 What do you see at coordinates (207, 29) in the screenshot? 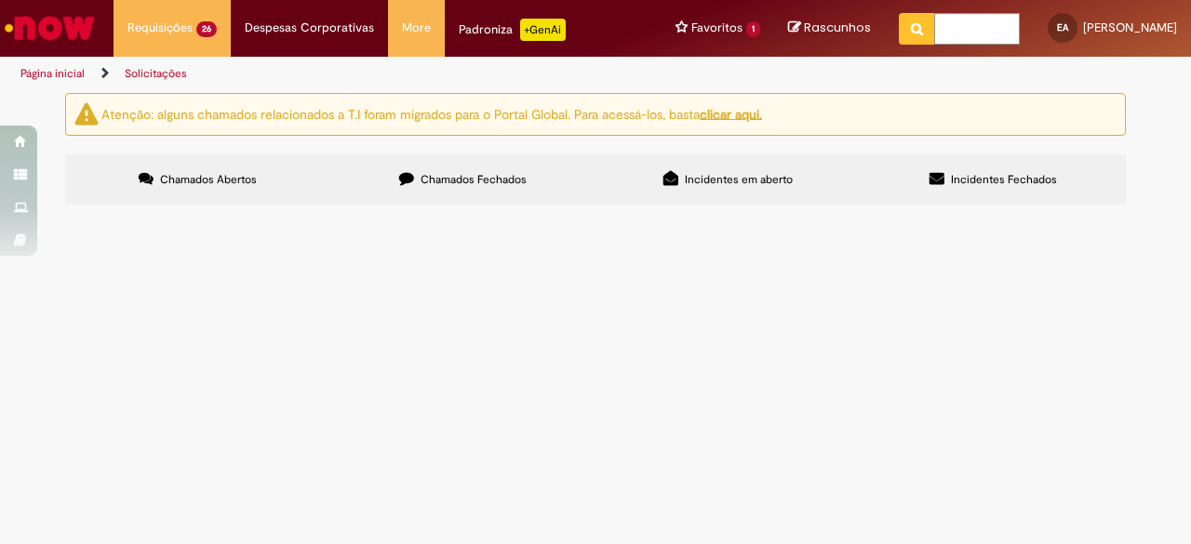
I see `span: 26` at bounding box center [207, 29].